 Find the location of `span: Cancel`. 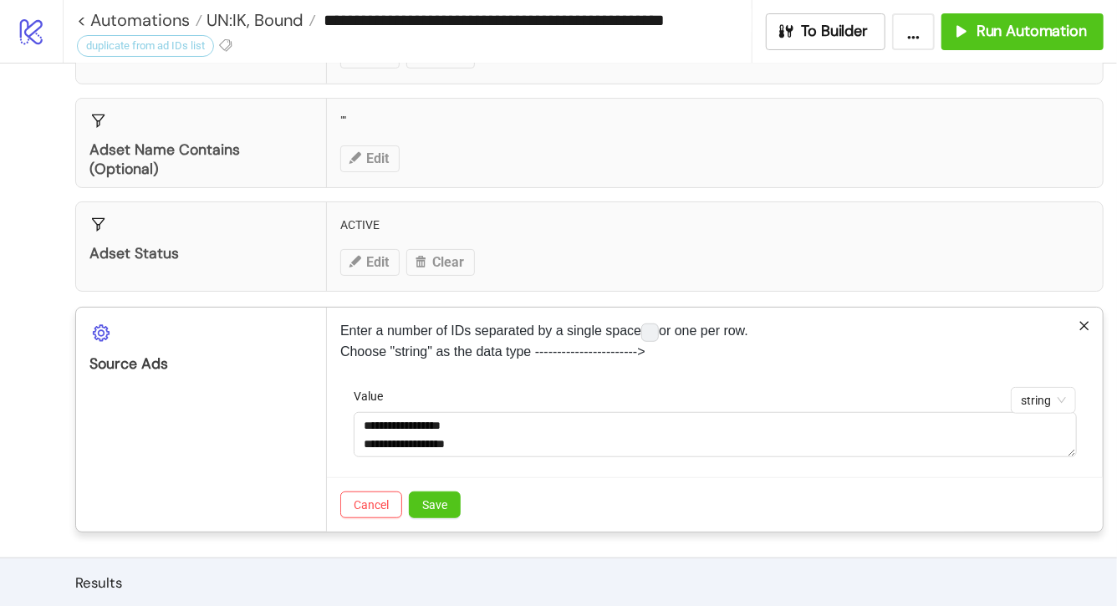

span: Cancel is located at coordinates (371, 505).